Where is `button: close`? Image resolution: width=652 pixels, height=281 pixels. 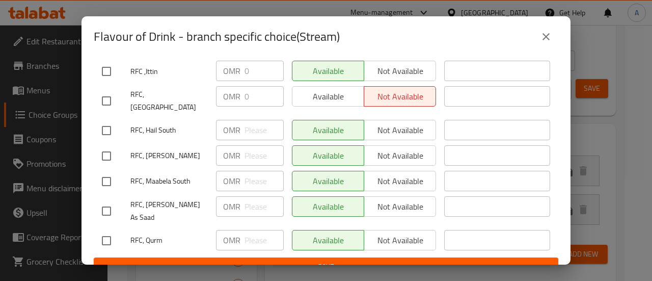 button: close is located at coordinates (546, 37).